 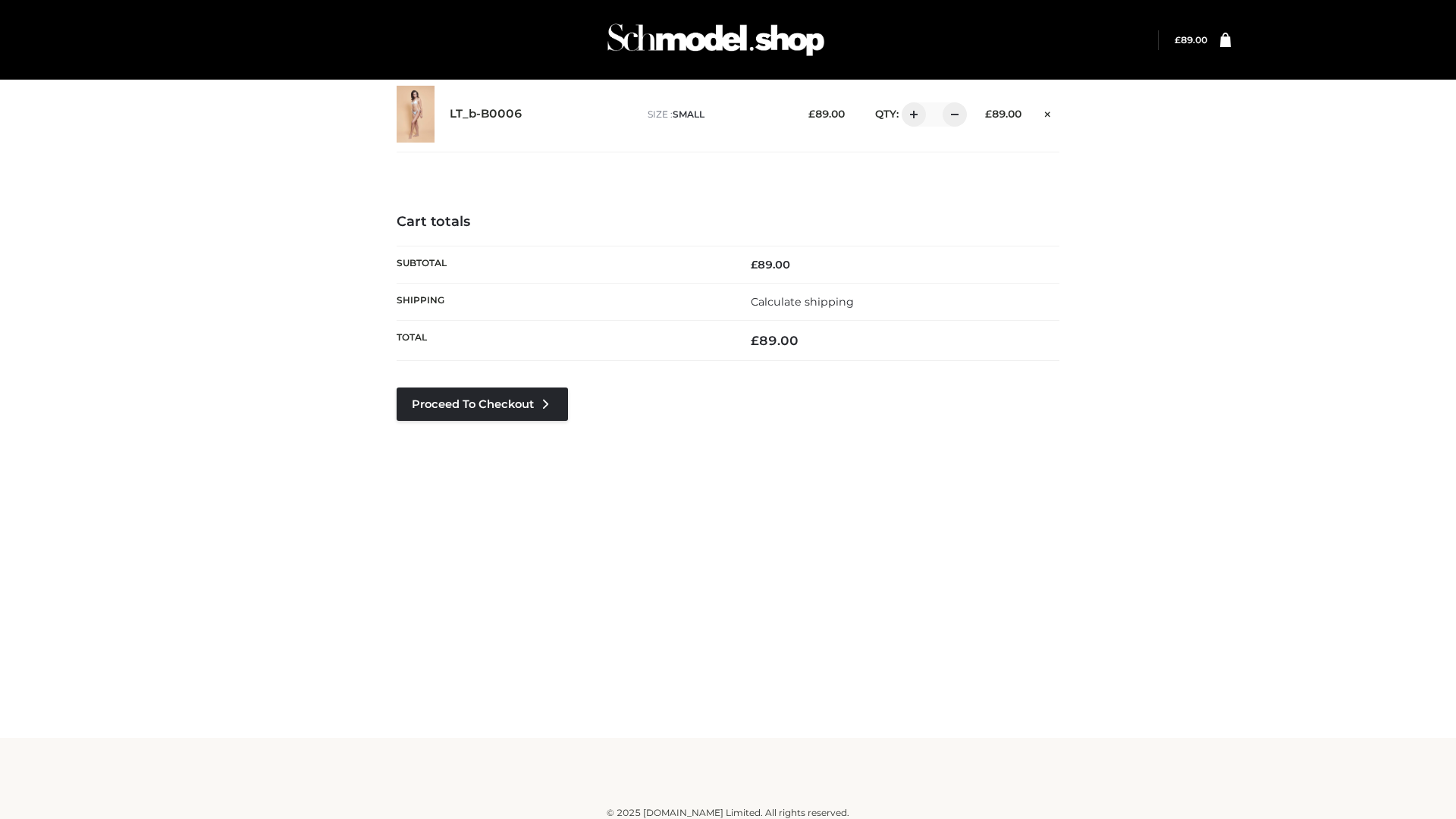 What do you see at coordinates (562, 264) in the screenshot?
I see `th: Subtotal` at bounding box center [562, 264].